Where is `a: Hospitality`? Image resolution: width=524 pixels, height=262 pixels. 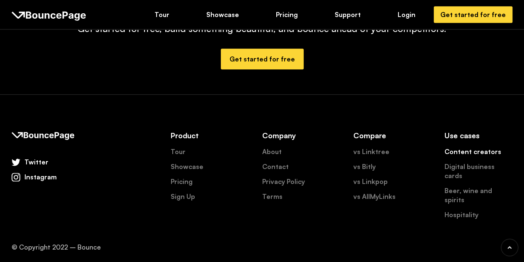 a: Hospitality is located at coordinates (462, 214).